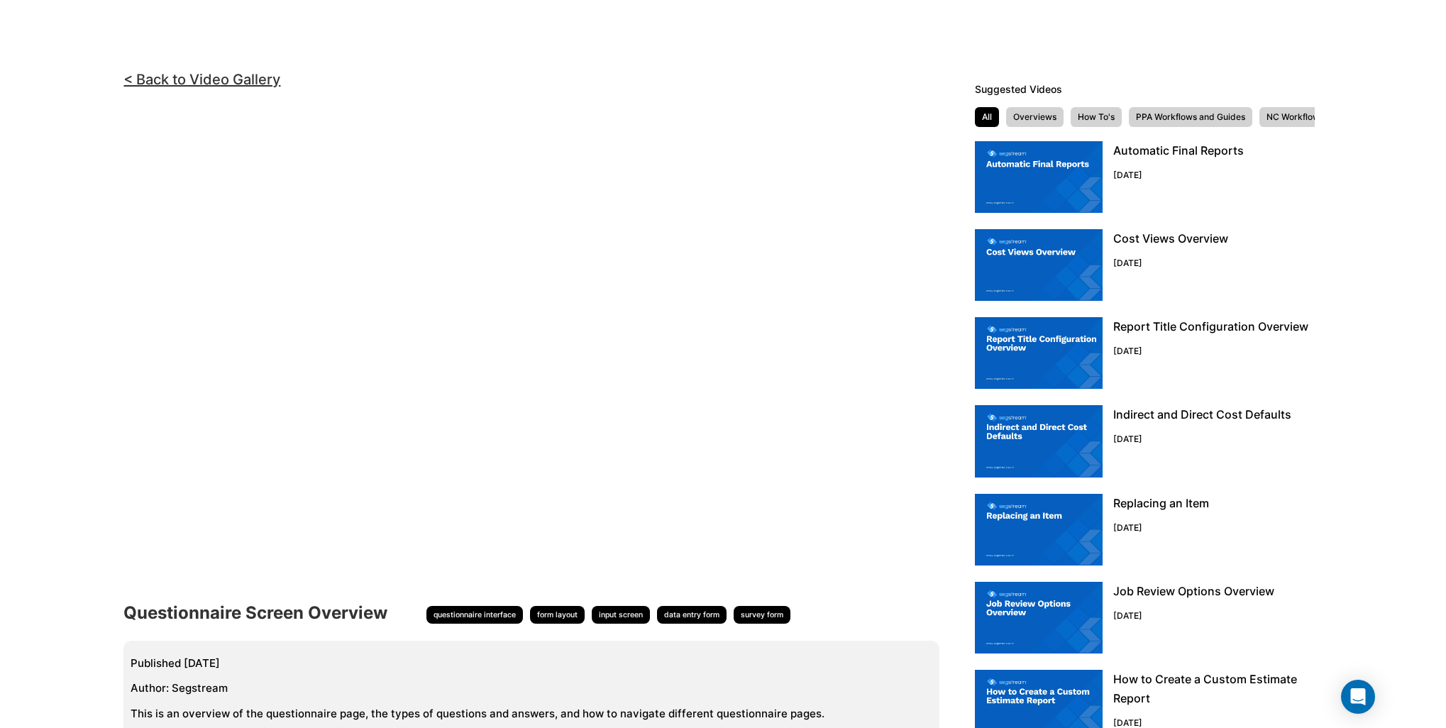 The width and height of the screenshot is (1446, 728). Describe the element at coordinates (557, 614) in the screenshot. I see `span: form layout` at that location.